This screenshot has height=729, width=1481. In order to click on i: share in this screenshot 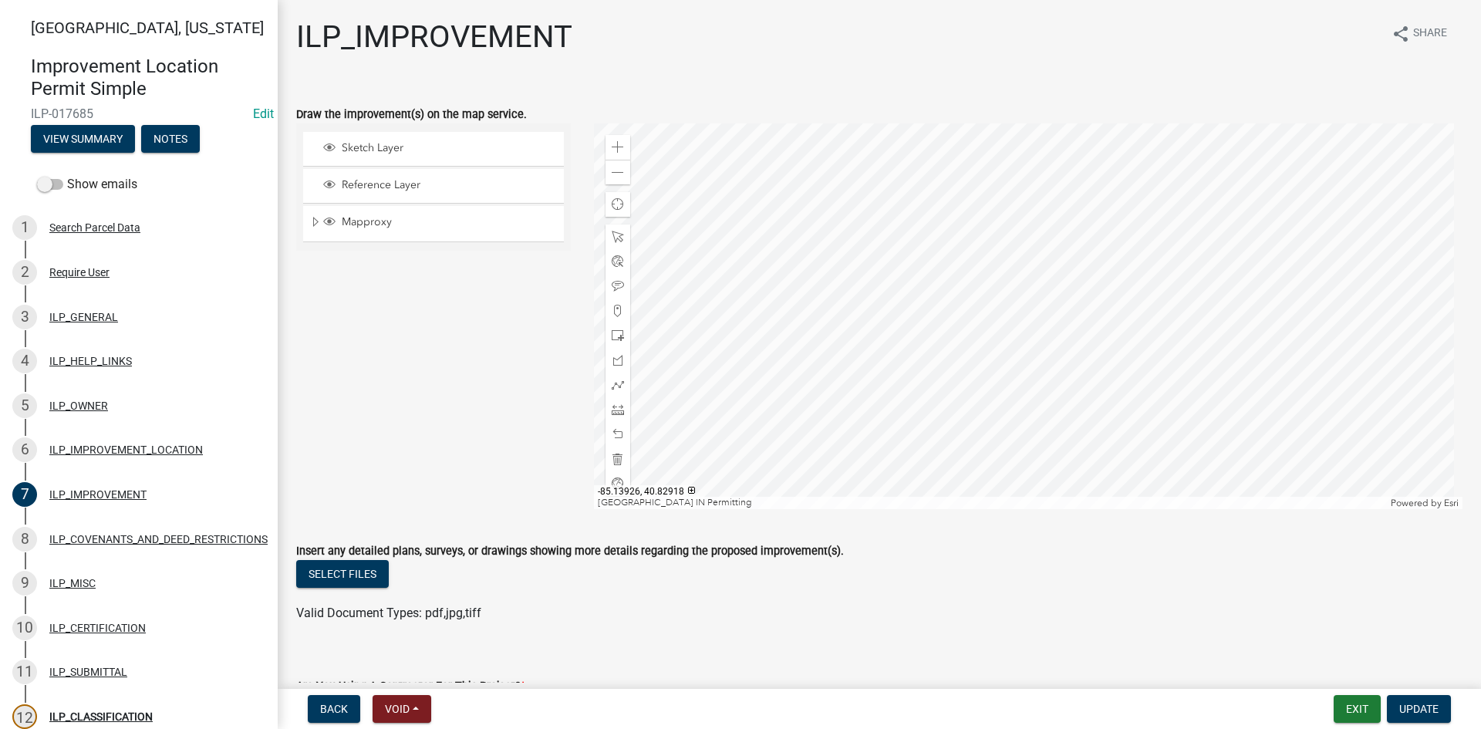, I will do `click(1401, 34)`.